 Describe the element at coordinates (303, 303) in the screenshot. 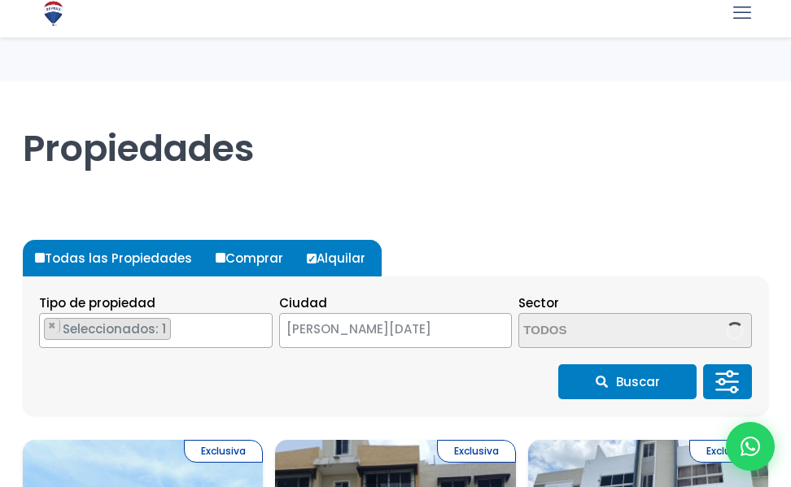

I see `span: Ciudad` at that location.